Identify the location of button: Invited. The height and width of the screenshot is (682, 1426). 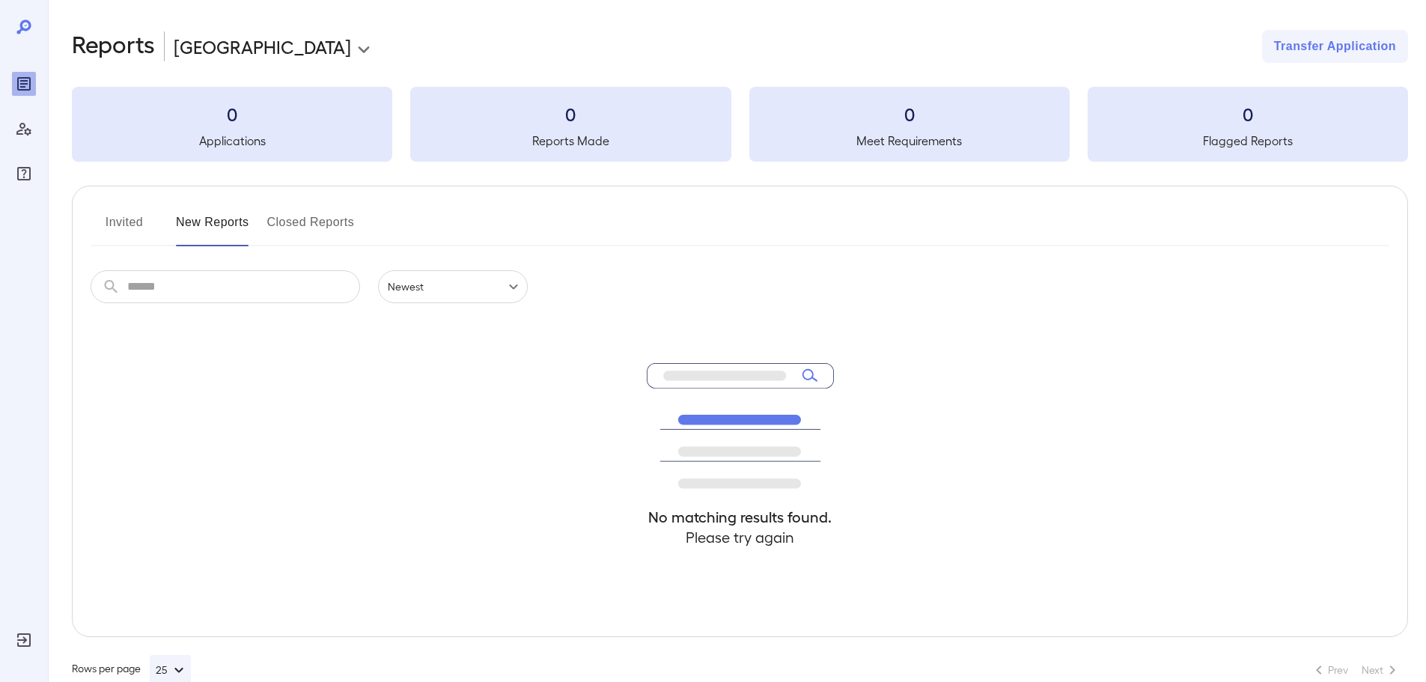
(124, 228).